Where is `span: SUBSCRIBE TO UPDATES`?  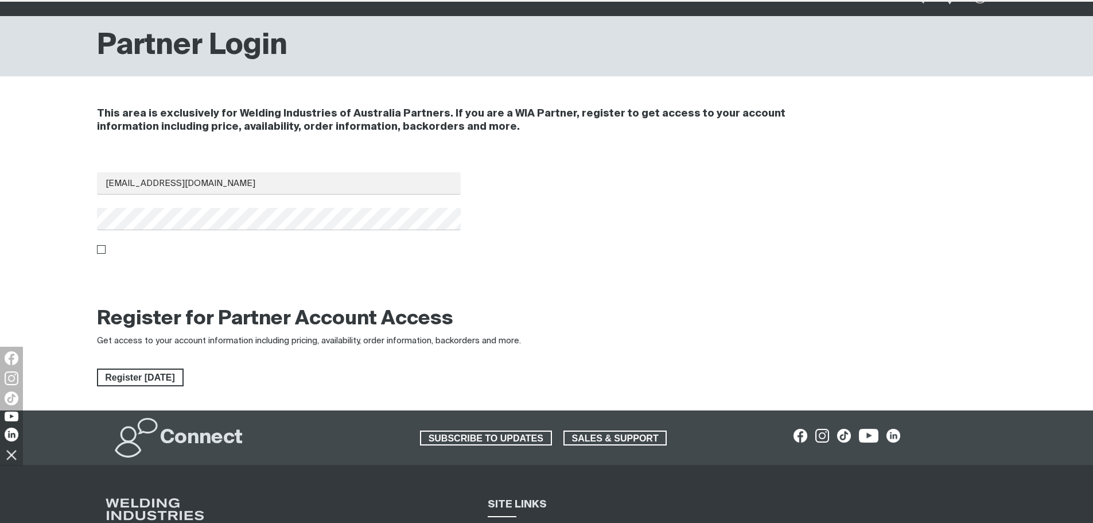 span: SUBSCRIBE TO UPDATES is located at coordinates (486, 438).